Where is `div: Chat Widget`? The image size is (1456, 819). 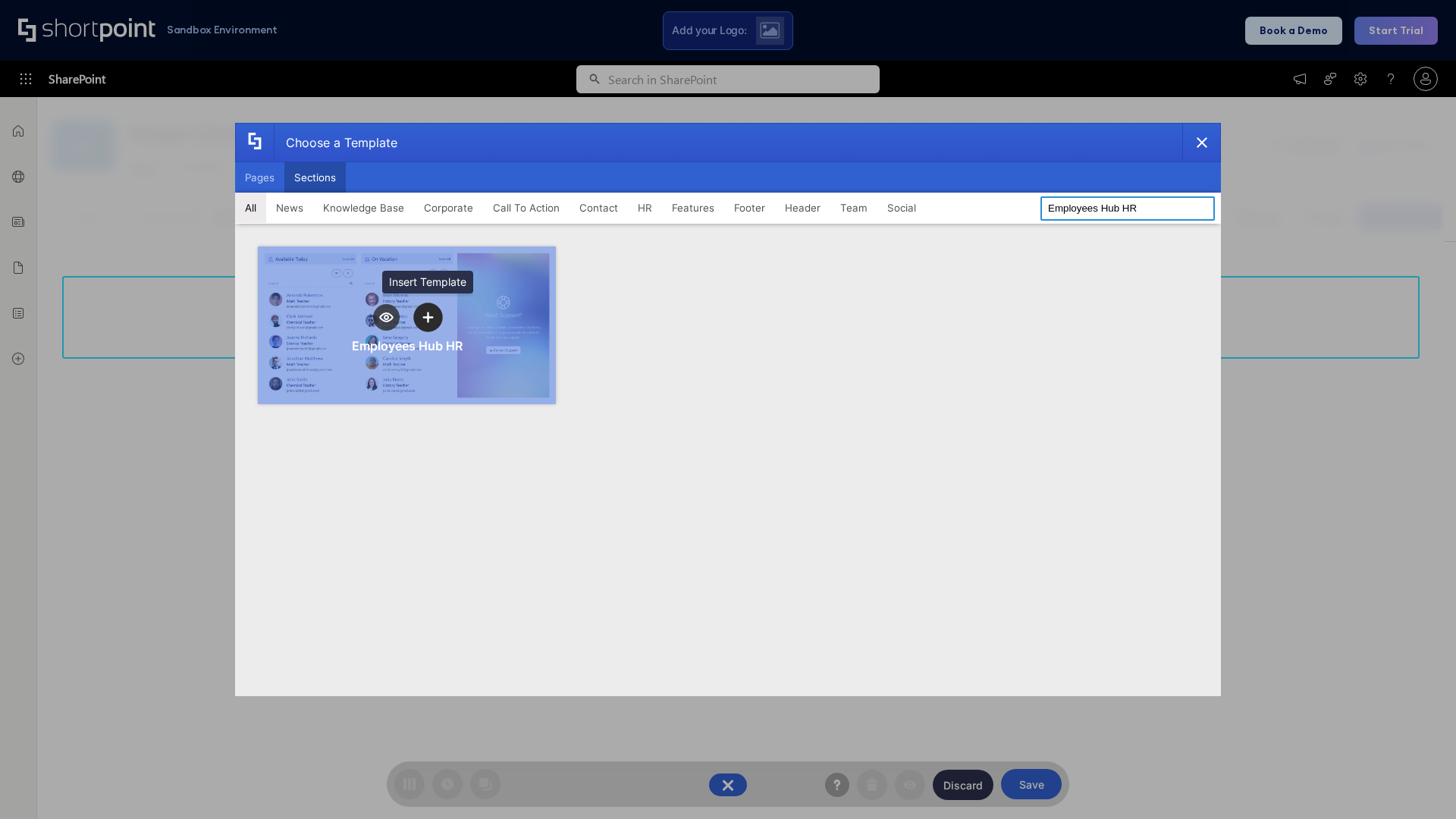 div: Chat Widget is located at coordinates (1418, 783).